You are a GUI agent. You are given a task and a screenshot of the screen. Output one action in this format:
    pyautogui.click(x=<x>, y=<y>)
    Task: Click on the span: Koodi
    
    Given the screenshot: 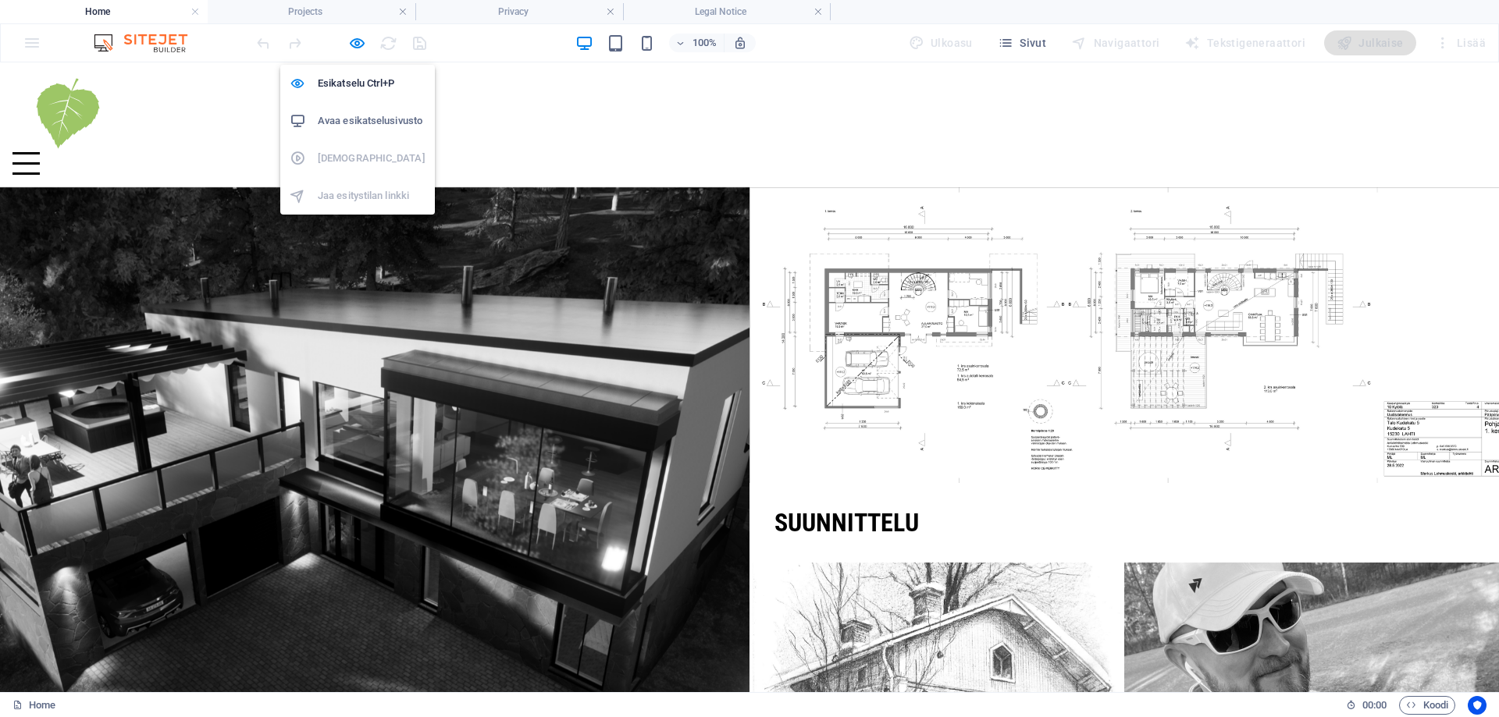 What is the action you would take?
    pyautogui.click(x=1427, y=706)
    